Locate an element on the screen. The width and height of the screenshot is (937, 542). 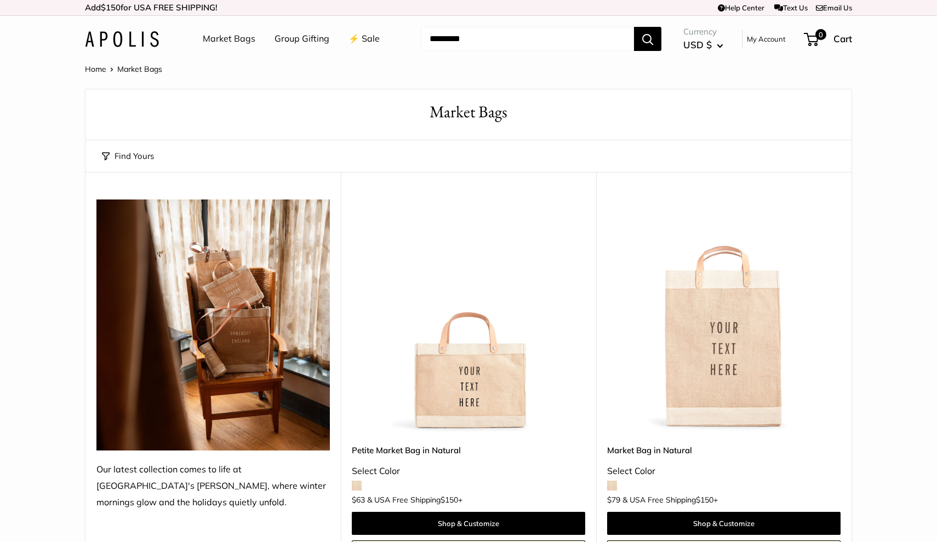
a: Petite Market Bag in Natural is located at coordinates (468, 450).